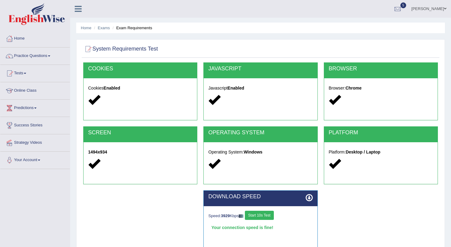 The width and height of the screenshot is (451, 247). What do you see at coordinates (225, 216) in the screenshot?
I see `strong: 3929` at bounding box center [225, 216].